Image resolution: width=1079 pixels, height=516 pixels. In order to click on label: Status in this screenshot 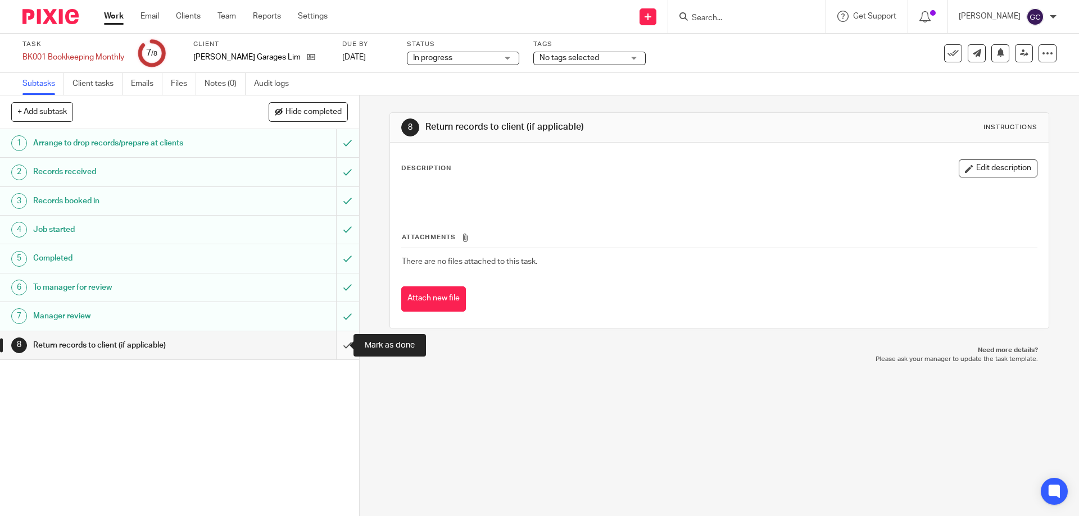, I will do `click(463, 44)`.